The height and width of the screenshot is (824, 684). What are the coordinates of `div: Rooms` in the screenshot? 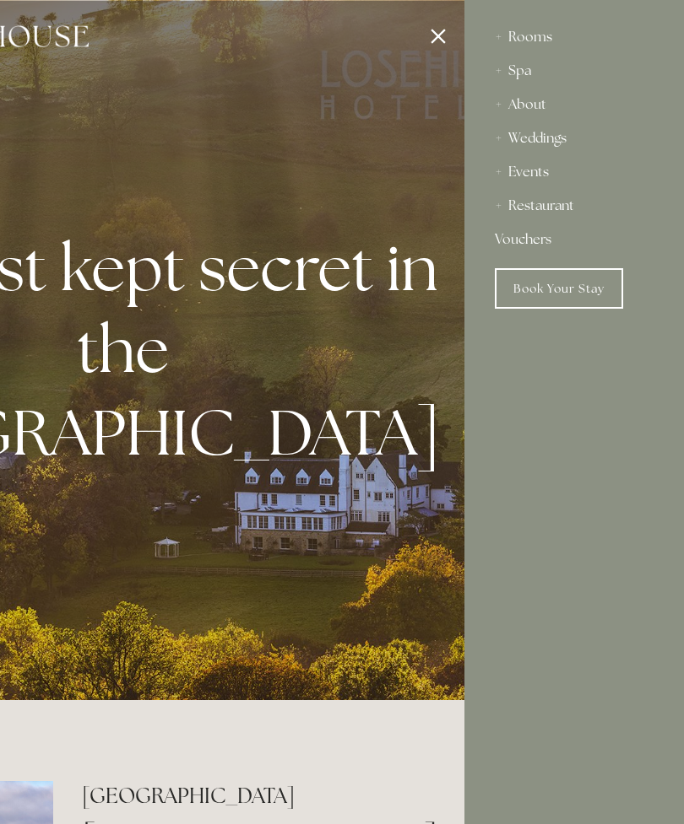 It's located at (574, 37).